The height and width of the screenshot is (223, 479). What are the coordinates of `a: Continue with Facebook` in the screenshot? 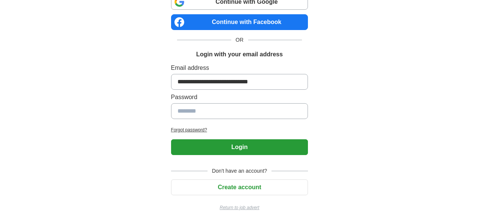 It's located at (239, 22).